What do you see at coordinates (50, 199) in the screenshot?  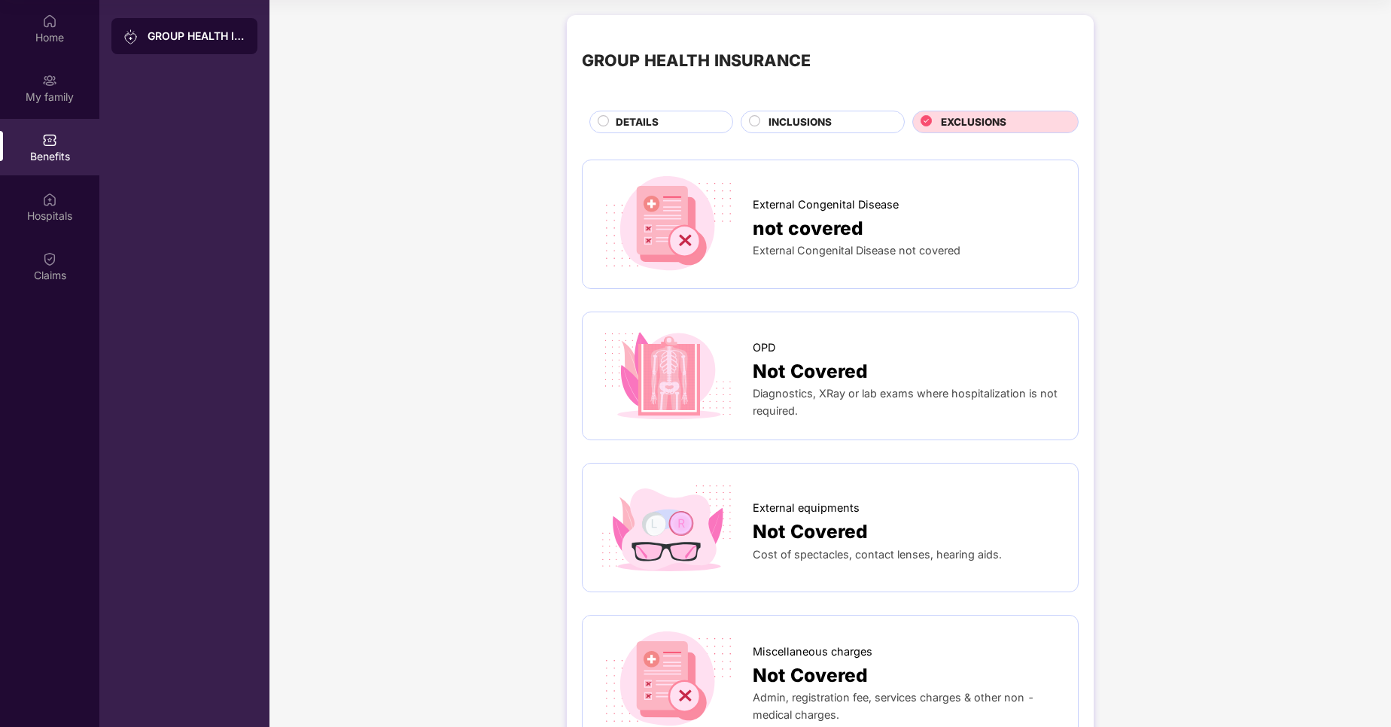 I see `img: svg+xml;base64,PHN2ZyBpZD0iSG9zcGl0YWxzIiB4bWxucz0iaHR0cDovL3d3dy53My5vcmcvMjAwMC9zdmciIHdpZHRoPS...` at bounding box center [50, 199].